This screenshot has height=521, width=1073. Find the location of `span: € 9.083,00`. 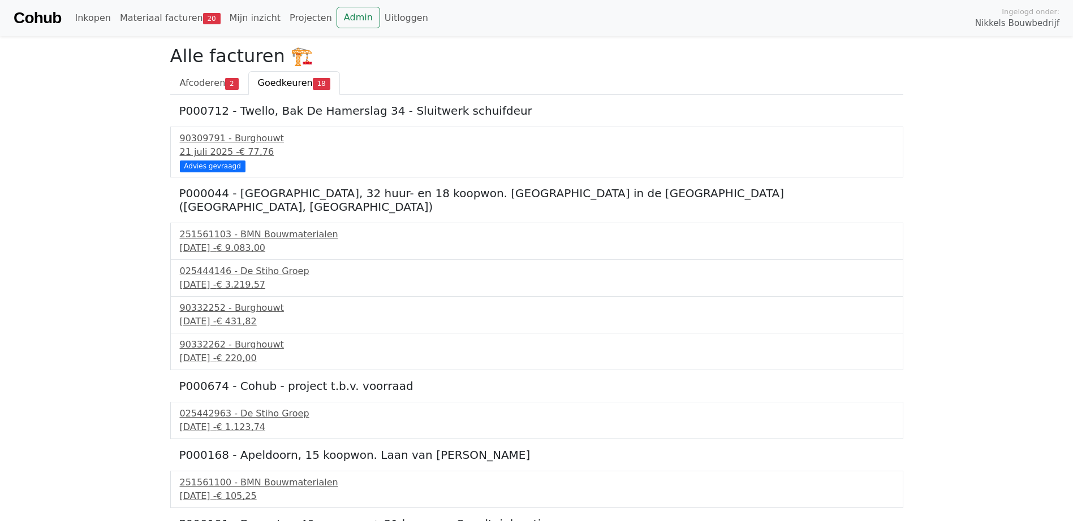

span: € 9.083,00 is located at coordinates (240, 248).